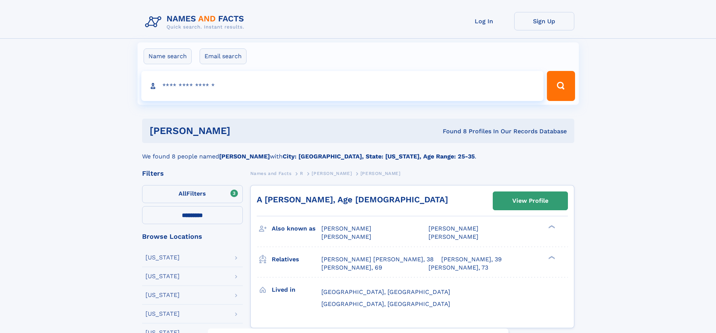 The height and width of the screenshot is (333, 716). Describe the element at coordinates (271, 173) in the screenshot. I see `a: Names and Facts` at that location.